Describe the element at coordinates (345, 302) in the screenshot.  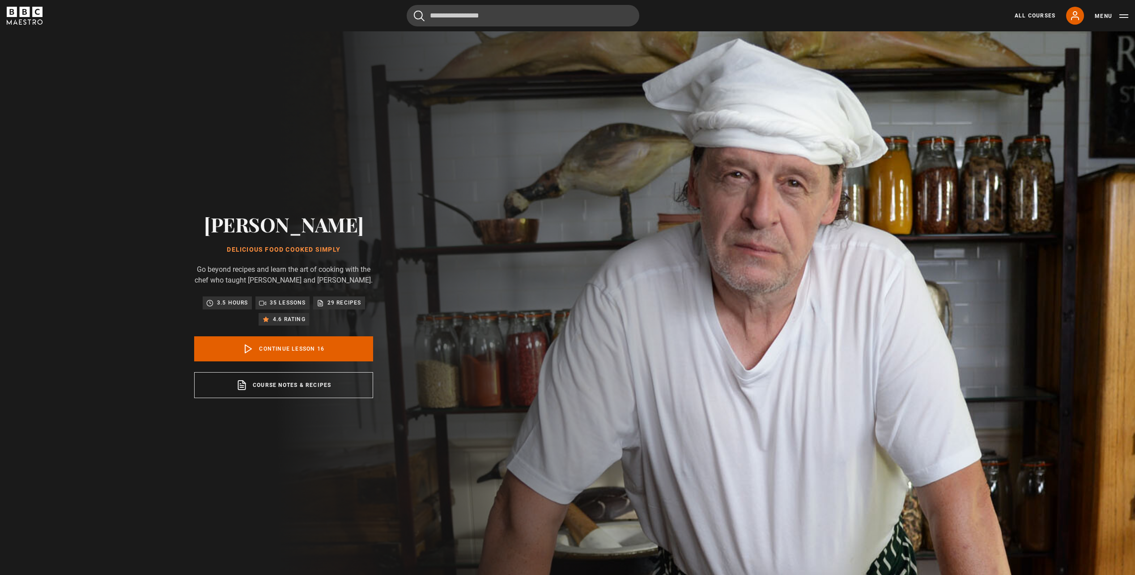
I see `p: 29 recipes` at that location.